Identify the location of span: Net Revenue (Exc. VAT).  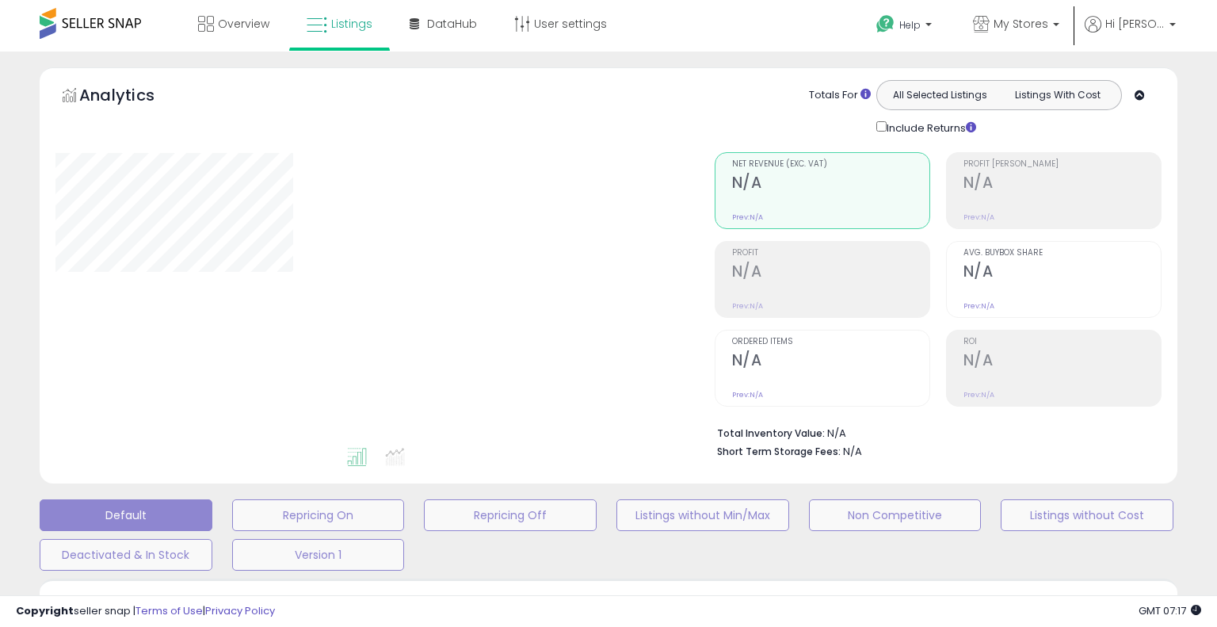
(830, 164).